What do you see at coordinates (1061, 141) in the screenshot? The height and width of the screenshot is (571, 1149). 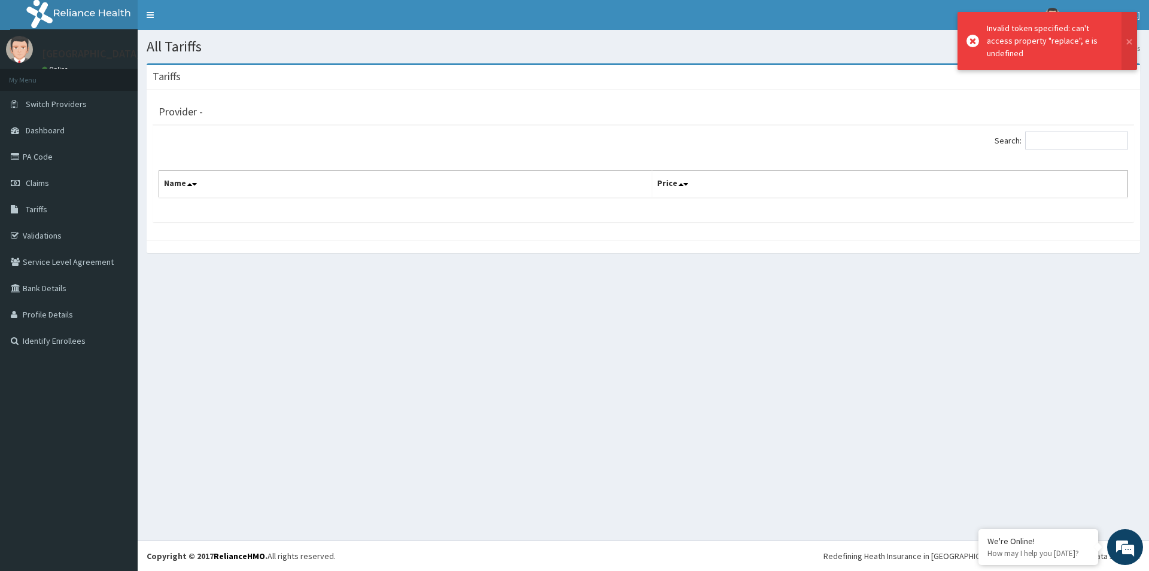 I see `label: Search:` at bounding box center [1061, 141].